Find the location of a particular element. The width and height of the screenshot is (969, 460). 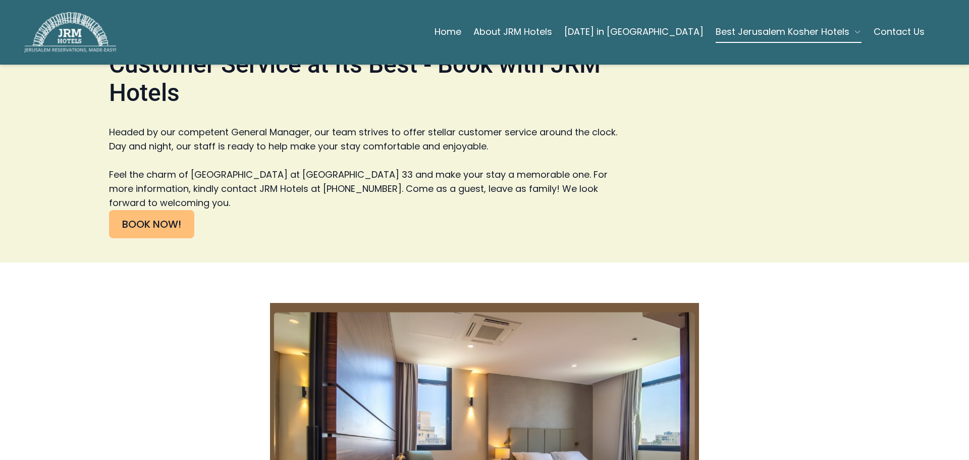

span: Best Jerusalem Kosher Hotels is located at coordinates (782, 32).